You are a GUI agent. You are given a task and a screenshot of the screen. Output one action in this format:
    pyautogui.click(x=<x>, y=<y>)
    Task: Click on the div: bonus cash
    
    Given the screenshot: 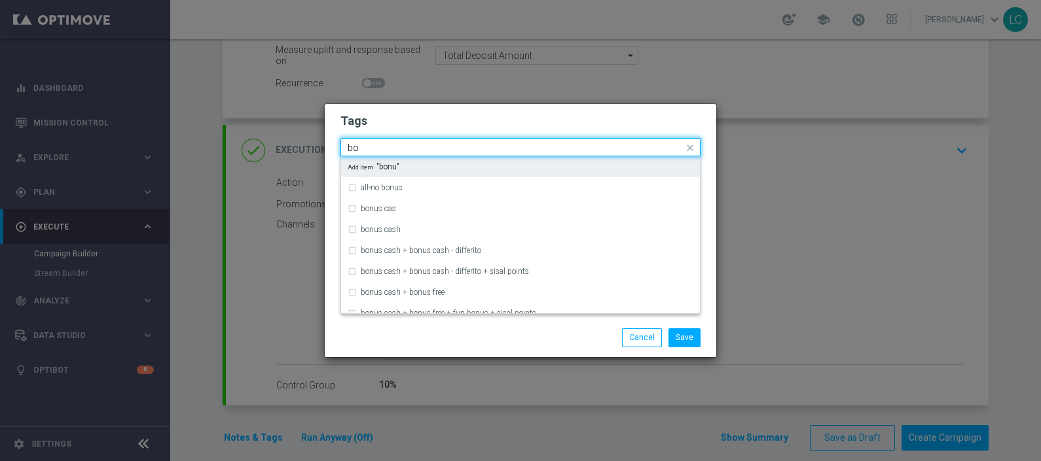 What is the action you would take?
    pyautogui.click(x=520, y=230)
    